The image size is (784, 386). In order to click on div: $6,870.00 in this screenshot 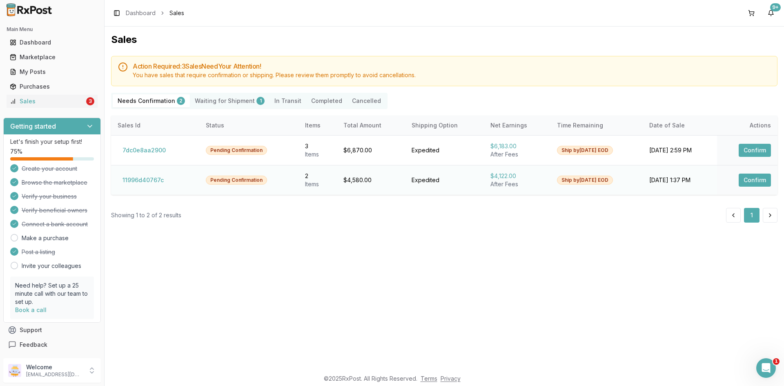, I will do `click(371, 150)`.